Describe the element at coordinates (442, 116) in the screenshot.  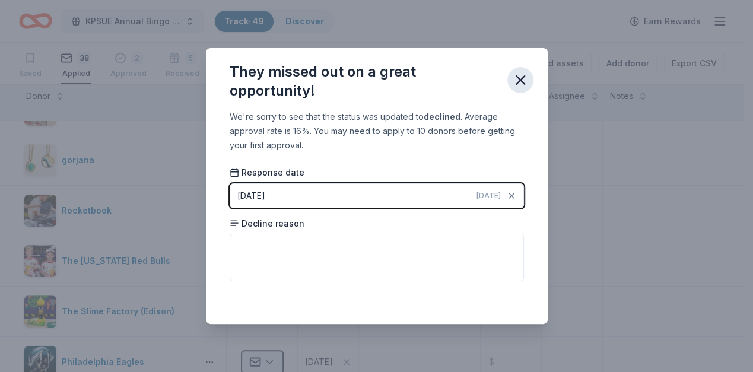
I see `b: declined` at that location.